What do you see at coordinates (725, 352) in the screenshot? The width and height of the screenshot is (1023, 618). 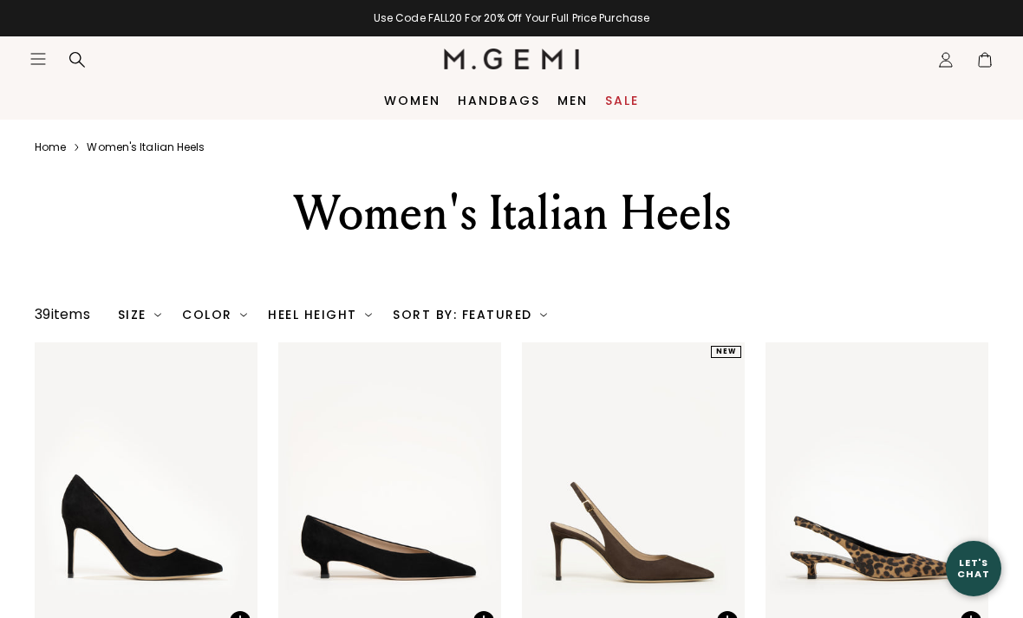 I see `div: NEW` at bounding box center [725, 352].